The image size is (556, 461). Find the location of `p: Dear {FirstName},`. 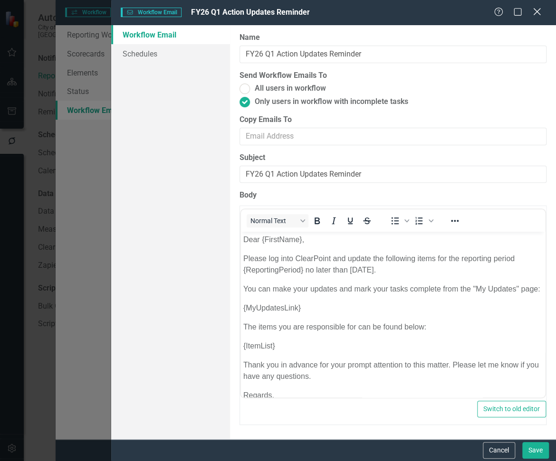

p: Dear {FirstName}, is located at coordinates (152, 8).